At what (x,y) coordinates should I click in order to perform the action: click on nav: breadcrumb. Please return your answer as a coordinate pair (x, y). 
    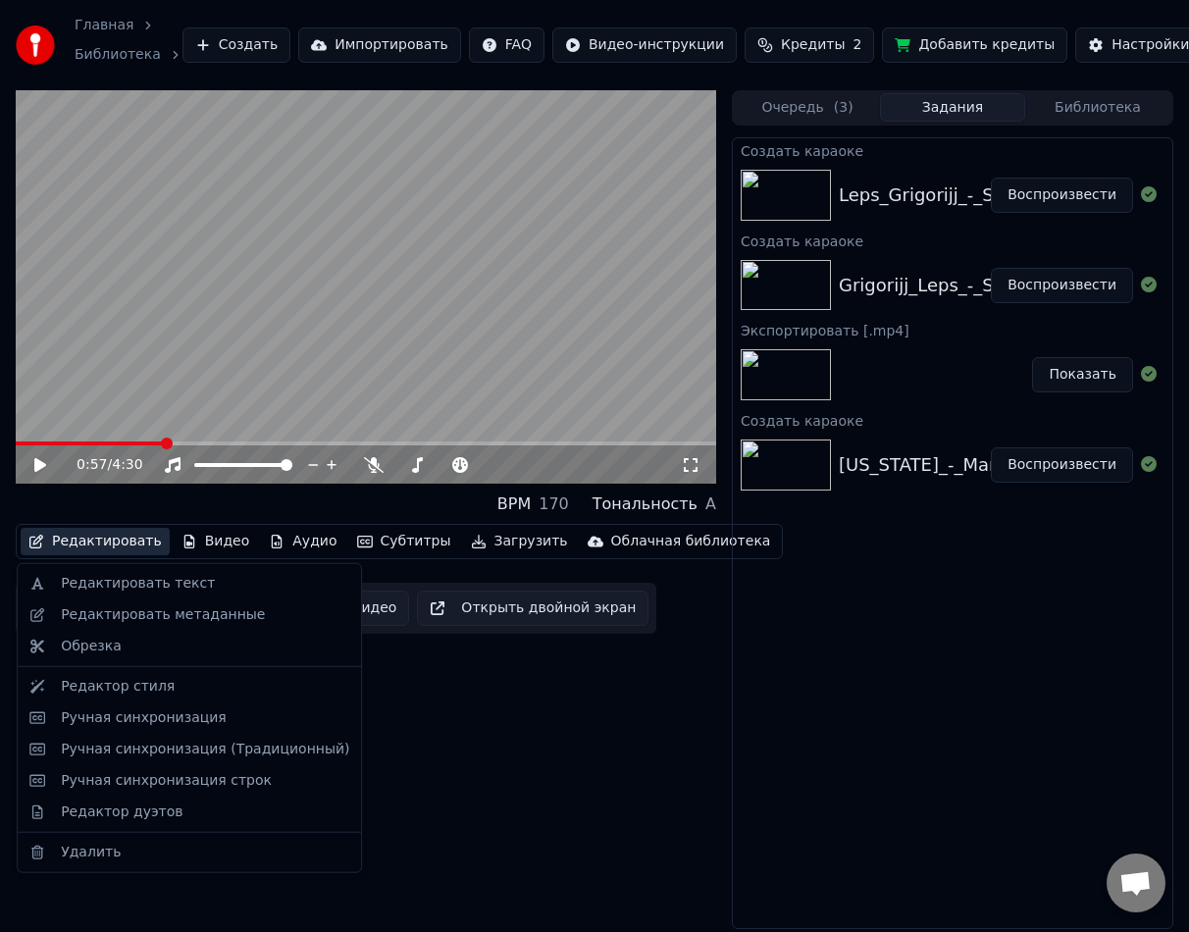
    Looking at the image, I should click on (129, 45).